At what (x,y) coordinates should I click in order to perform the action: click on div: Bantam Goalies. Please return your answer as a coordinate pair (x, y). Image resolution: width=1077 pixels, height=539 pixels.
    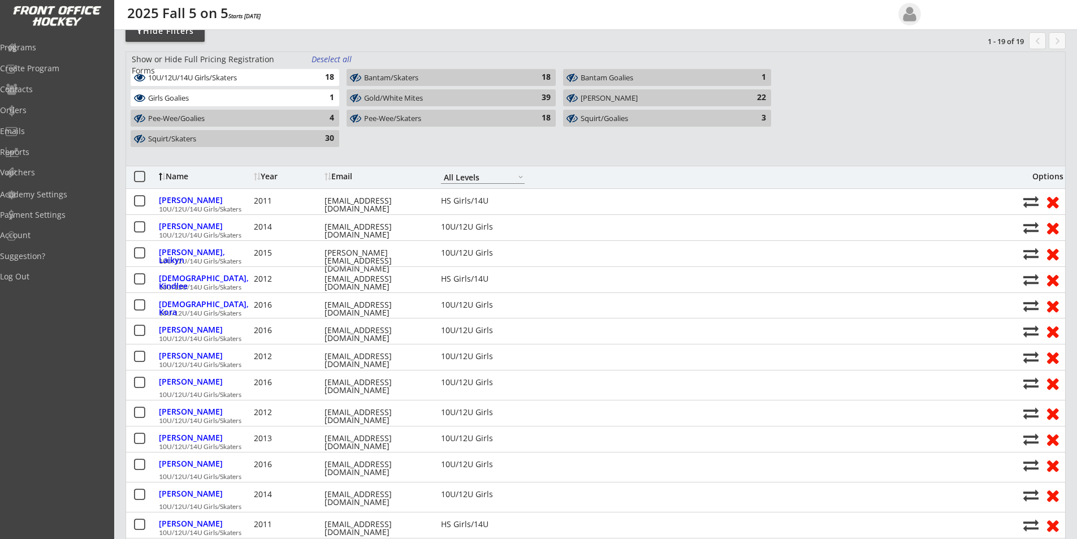
    Looking at the image, I should click on (660, 78).